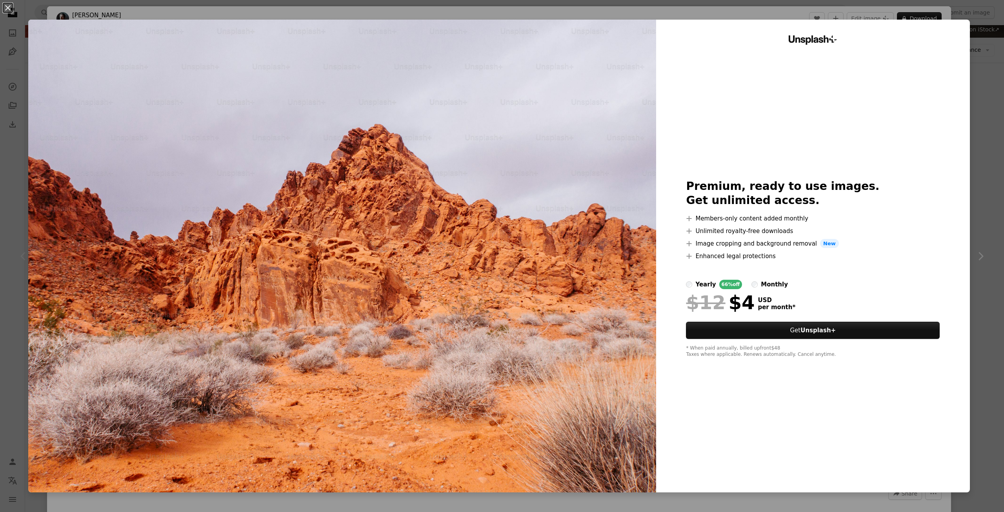 Image resolution: width=1004 pixels, height=512 pixels. I want to click on div: * When paid annually, billed upfront $48 Taxes where applicable. Renews automatically. Cancel any..., so click(813, 351).